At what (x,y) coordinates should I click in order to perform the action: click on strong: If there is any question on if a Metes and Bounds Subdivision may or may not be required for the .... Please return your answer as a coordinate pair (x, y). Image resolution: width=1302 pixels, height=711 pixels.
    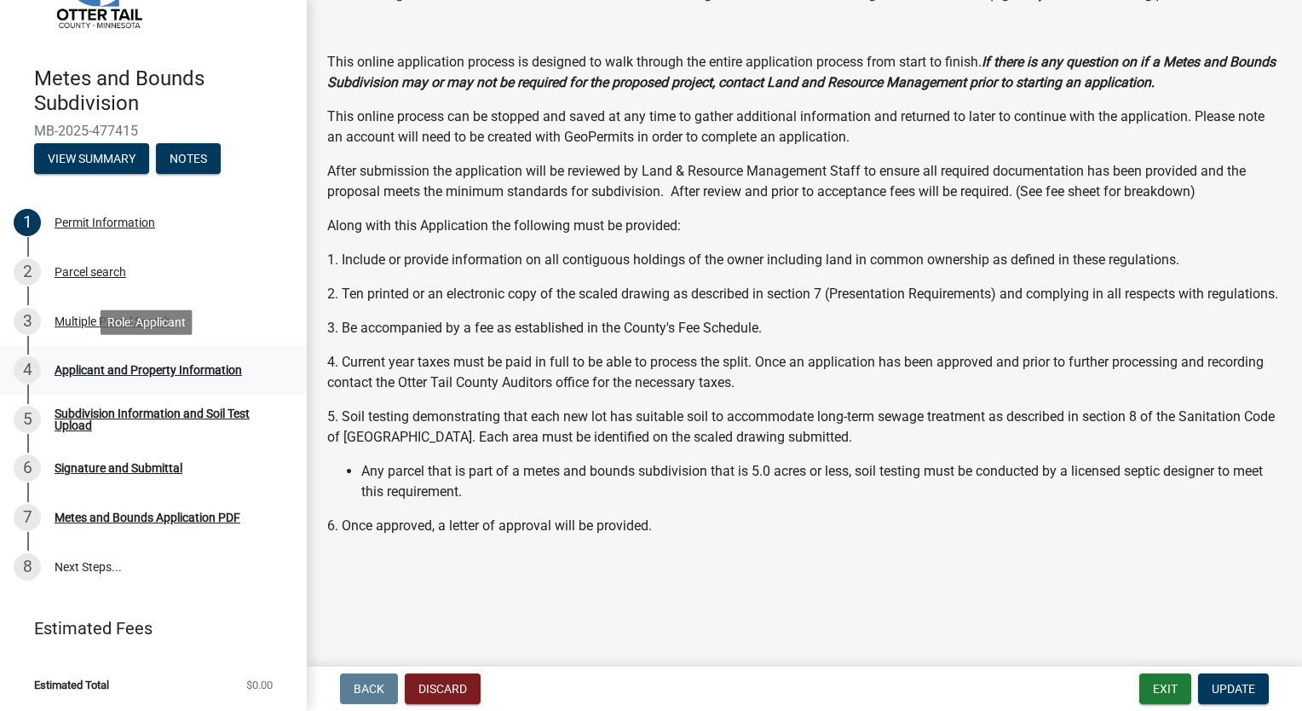
    Looking at the image, I should click on (801, 72).